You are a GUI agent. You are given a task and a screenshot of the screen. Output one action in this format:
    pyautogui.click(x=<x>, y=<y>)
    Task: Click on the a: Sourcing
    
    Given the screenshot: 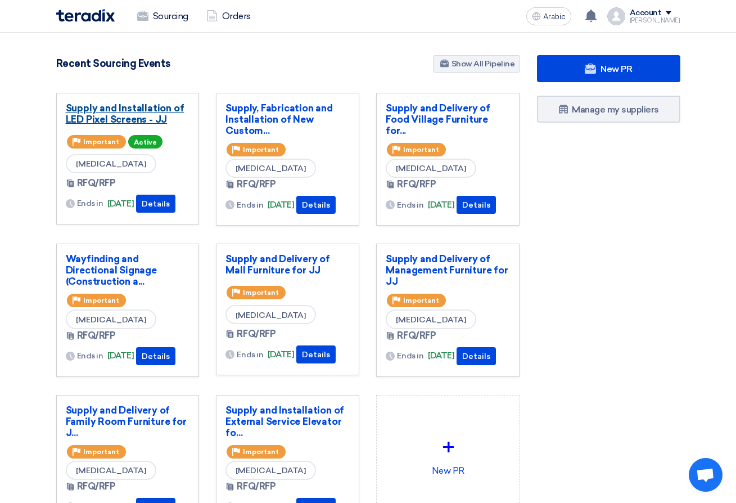 What is the action you would take?
    pyautogui.click(x=162, y=16)
    